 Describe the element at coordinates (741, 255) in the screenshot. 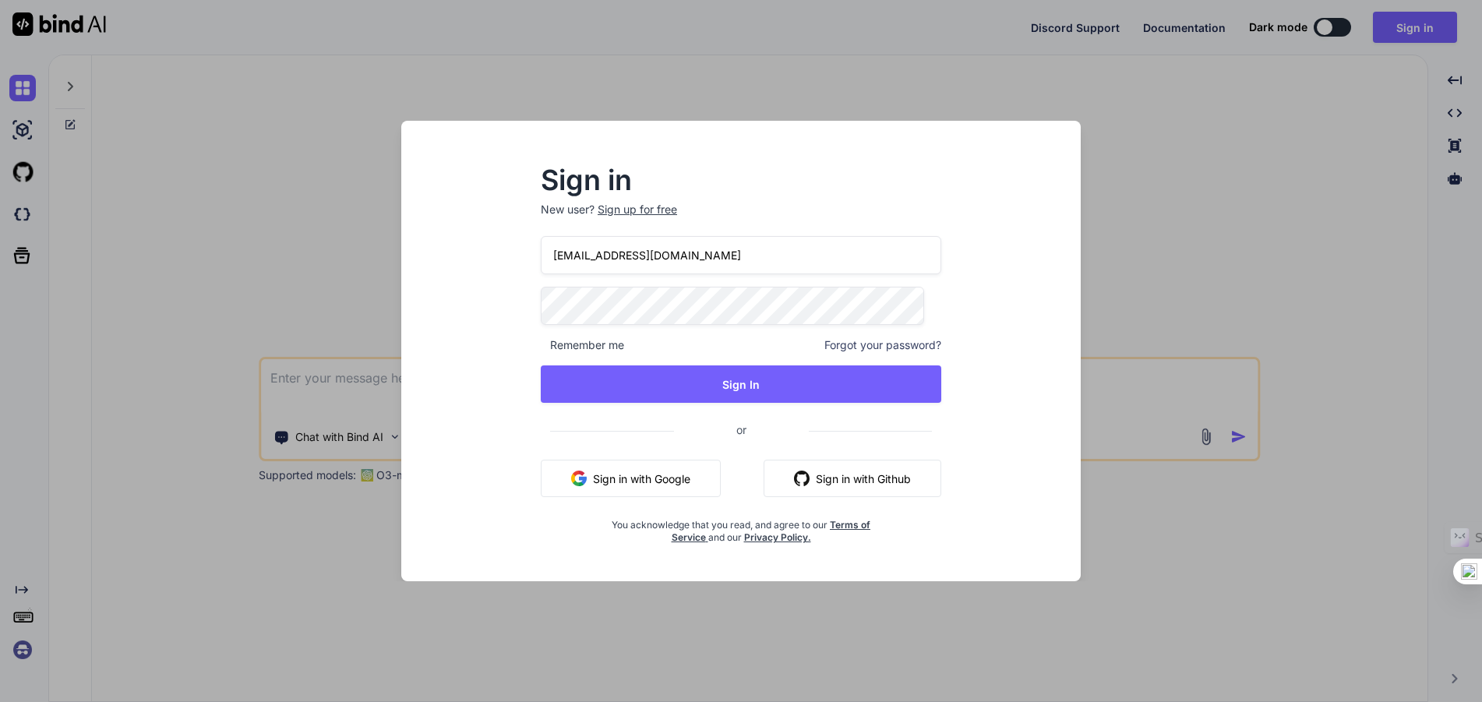

I see `input: Login or Email` at that location.